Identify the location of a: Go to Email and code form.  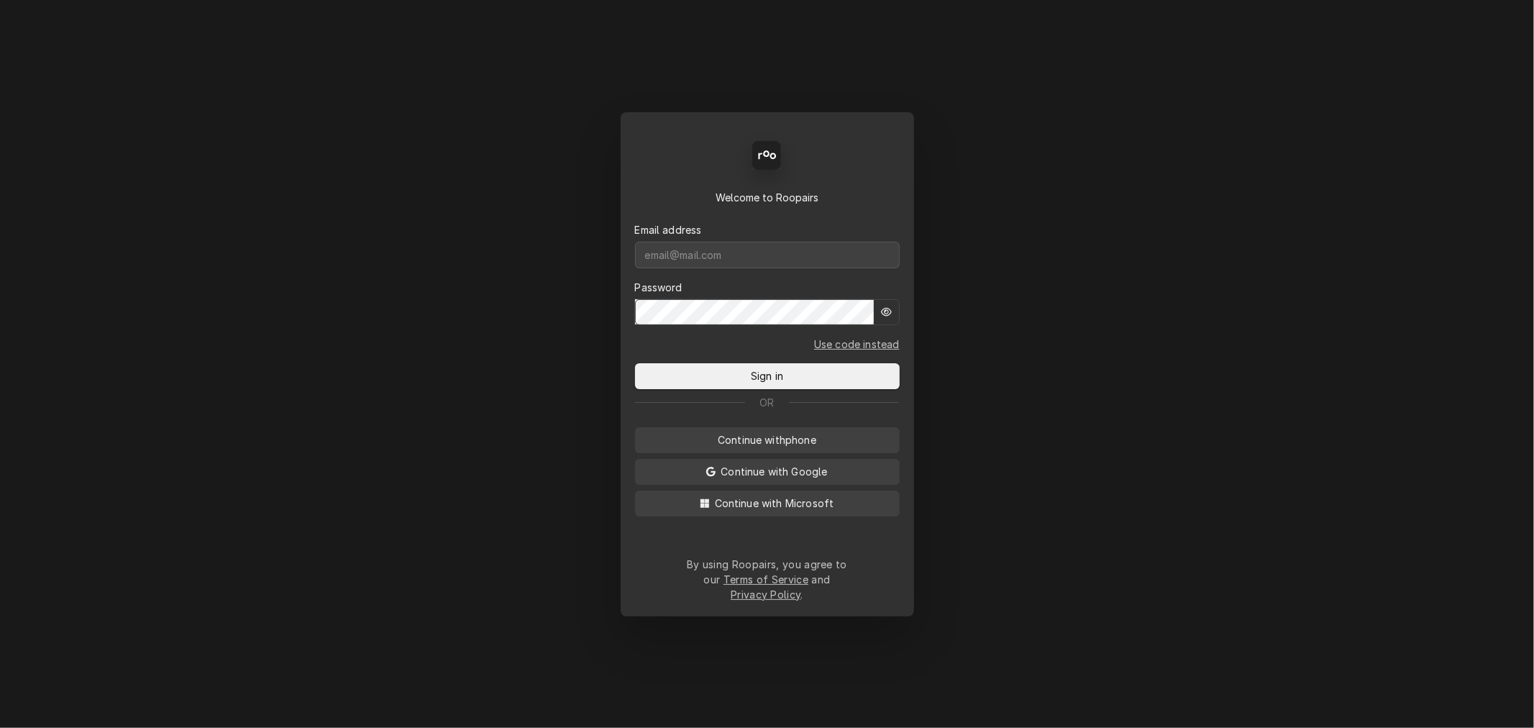
(856, 344).